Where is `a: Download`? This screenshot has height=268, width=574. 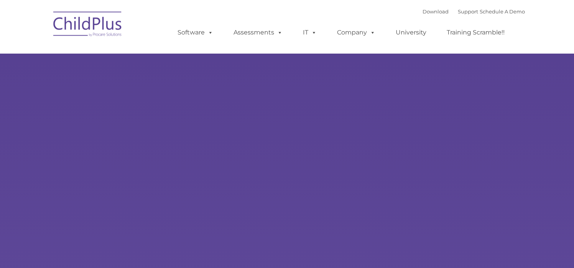
a: Download is located at coordinates (436, 12).